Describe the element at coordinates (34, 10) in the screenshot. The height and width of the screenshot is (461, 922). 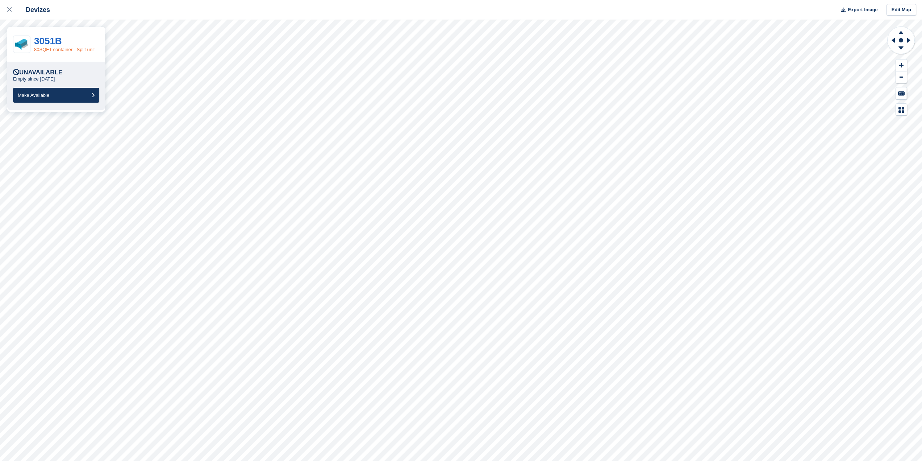
I see `div: Devizes` at that location.